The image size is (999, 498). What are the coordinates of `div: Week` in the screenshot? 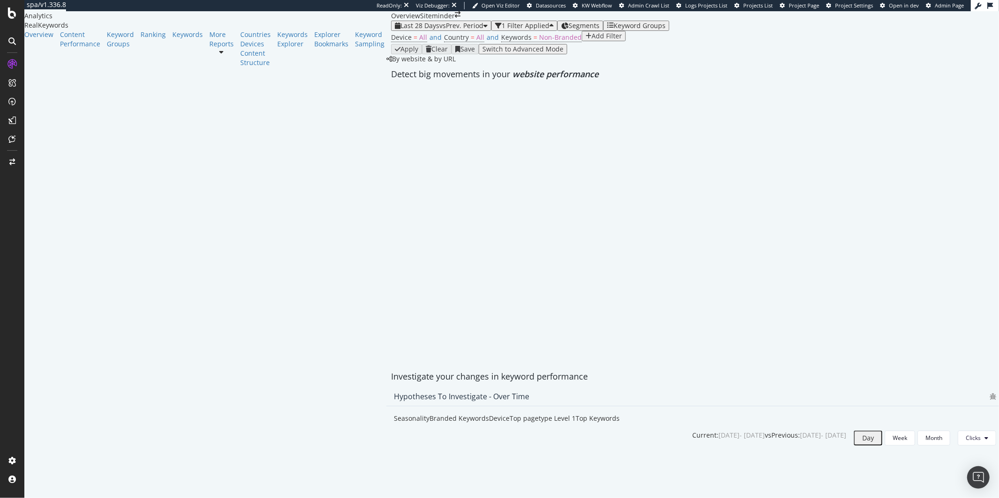 It's located at (900, 438).